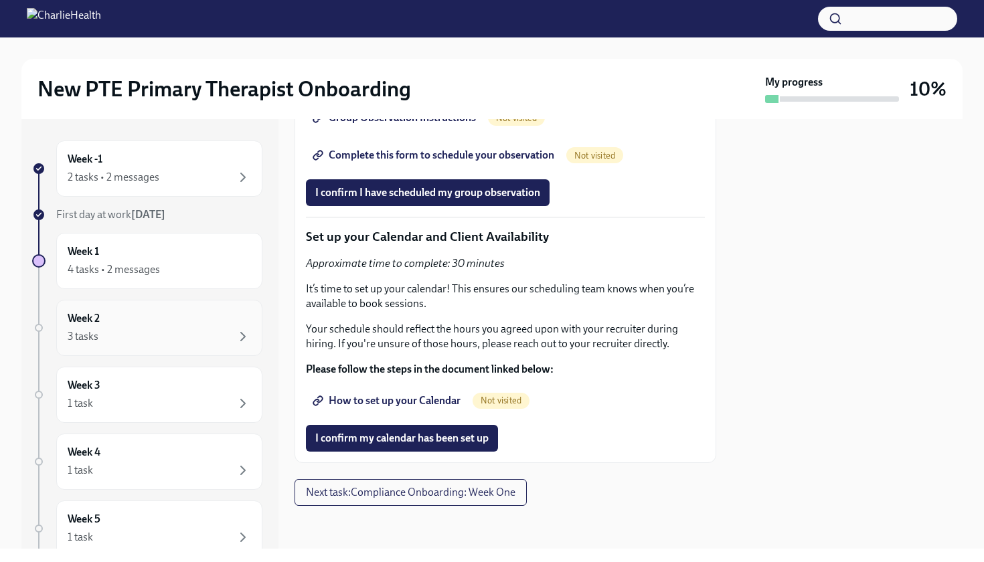 The image size is (984, 562). Describe the element at coordinates (224, 89) in the screenshot. I see `h2: New PTE Primary Therapist Onboarding` at that location.